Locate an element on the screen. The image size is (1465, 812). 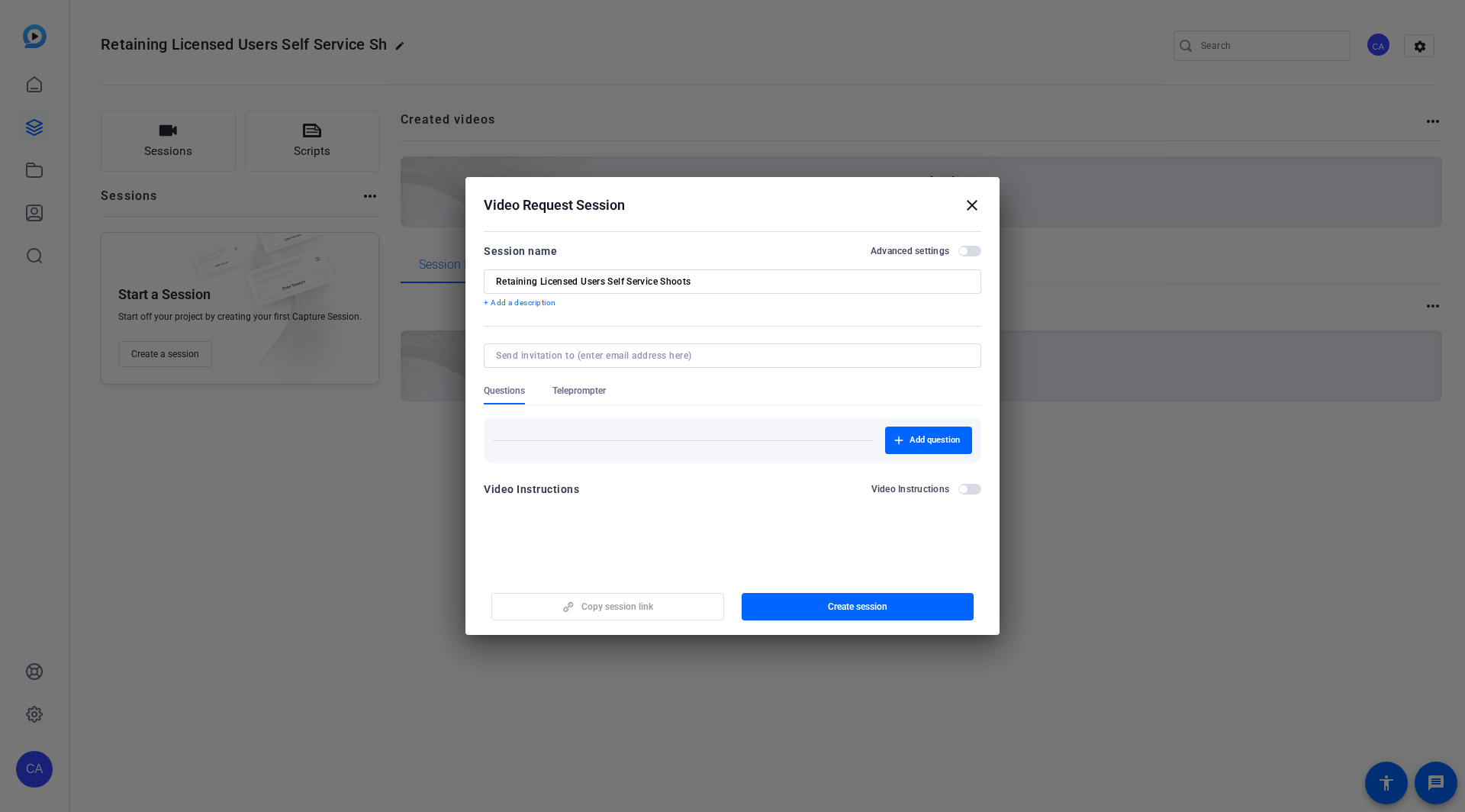
button: Add question is located at coordinates (929, 441).